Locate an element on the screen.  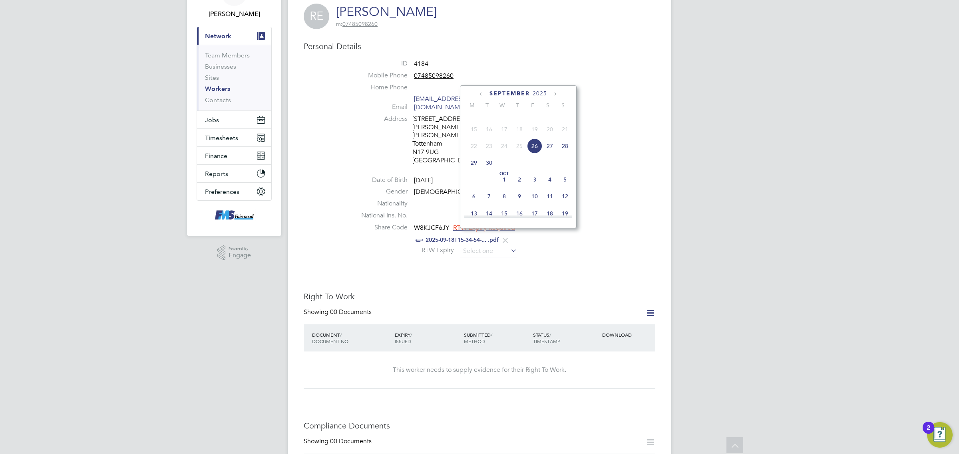
button: Preferences is located at coordinates (234, 192).